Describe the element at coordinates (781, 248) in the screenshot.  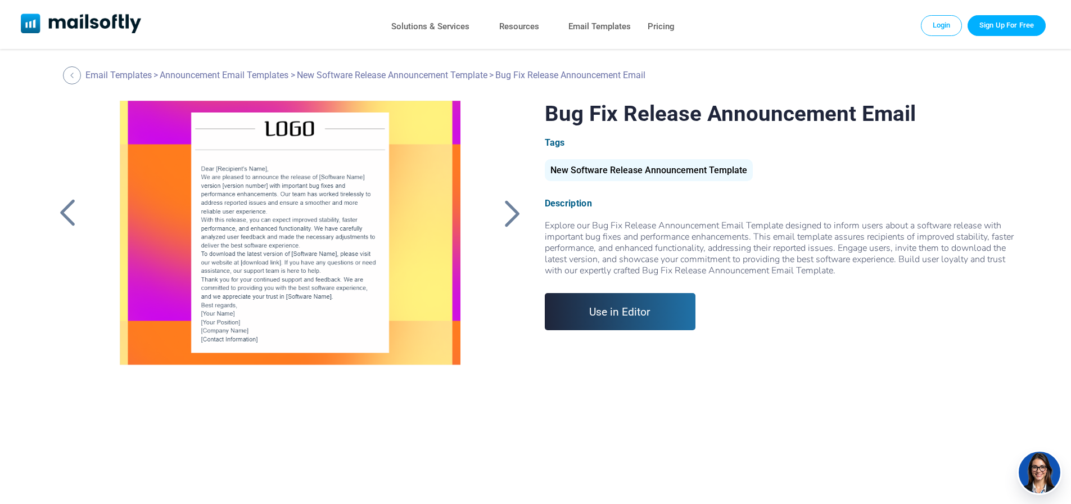
I see `div: Explore our Bug Fix Release Announcement Email Template designed to inform users about a software...` at that location.